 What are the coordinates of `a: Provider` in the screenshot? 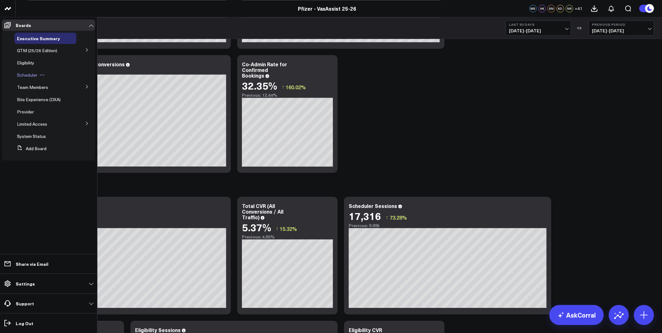 It's located at (25, 112).